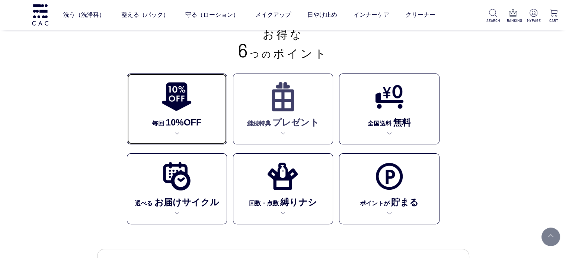 Image resolution: width=566 pixels, height=258 pixels. I want to click on a: クリーナー, so click(420, 15).